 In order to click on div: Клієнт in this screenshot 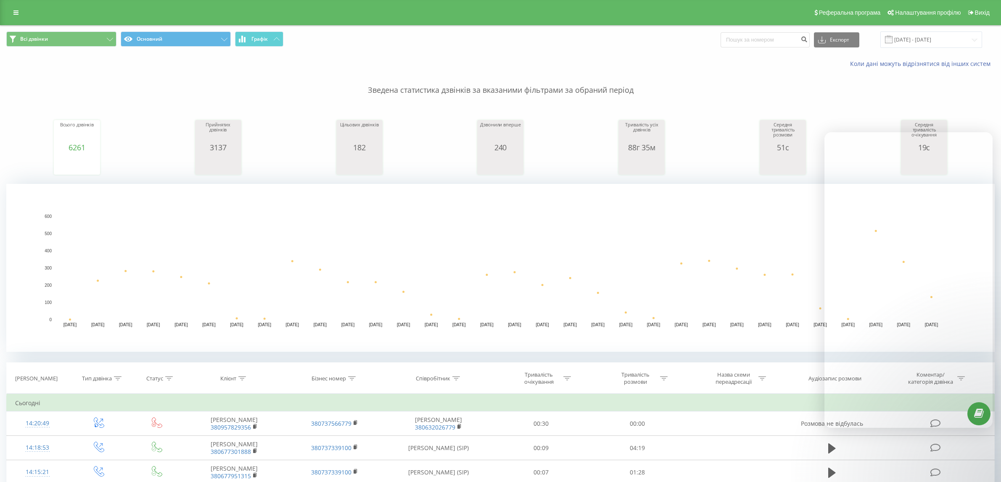, I will do `click(228, 379)`.